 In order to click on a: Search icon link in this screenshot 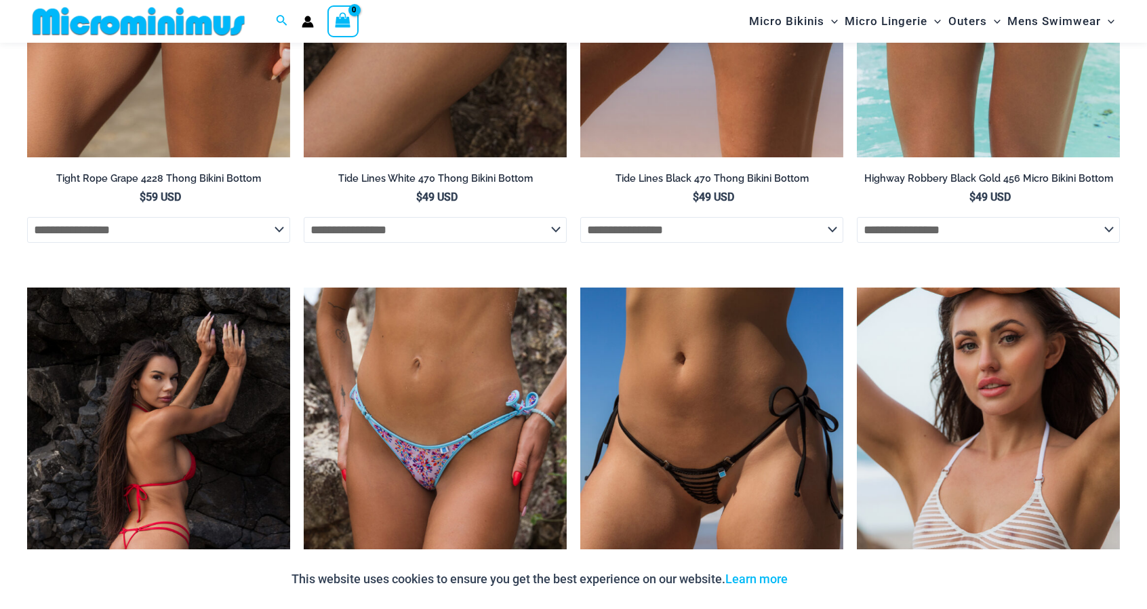, I will do `click(282, 21)`.